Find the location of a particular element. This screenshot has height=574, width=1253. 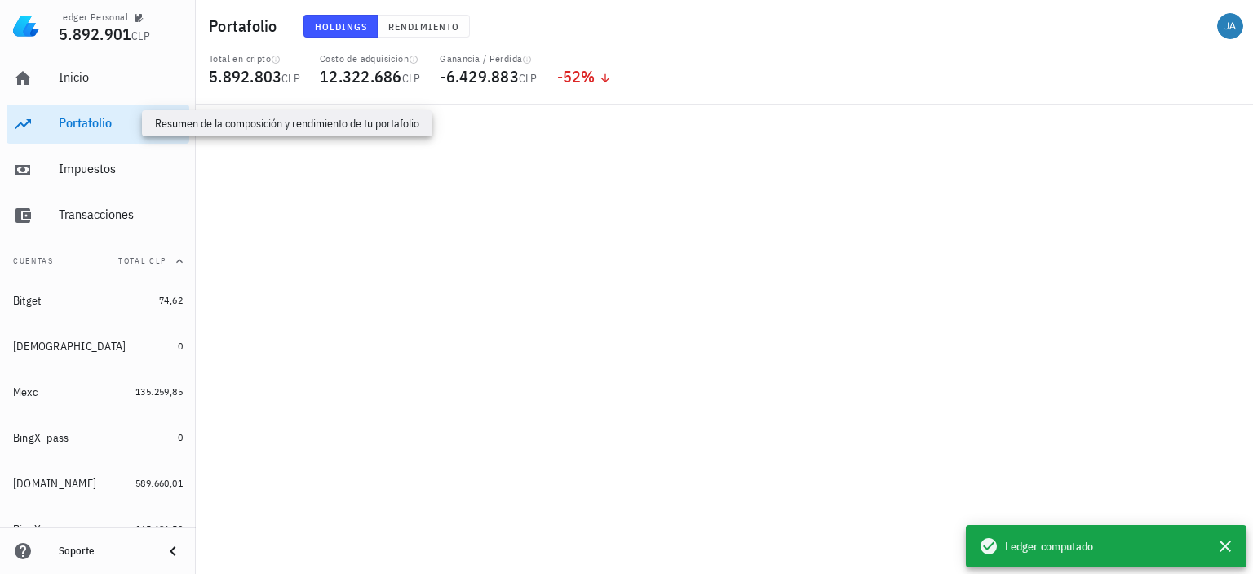

div: BingX is located at coordinates (27, 529).